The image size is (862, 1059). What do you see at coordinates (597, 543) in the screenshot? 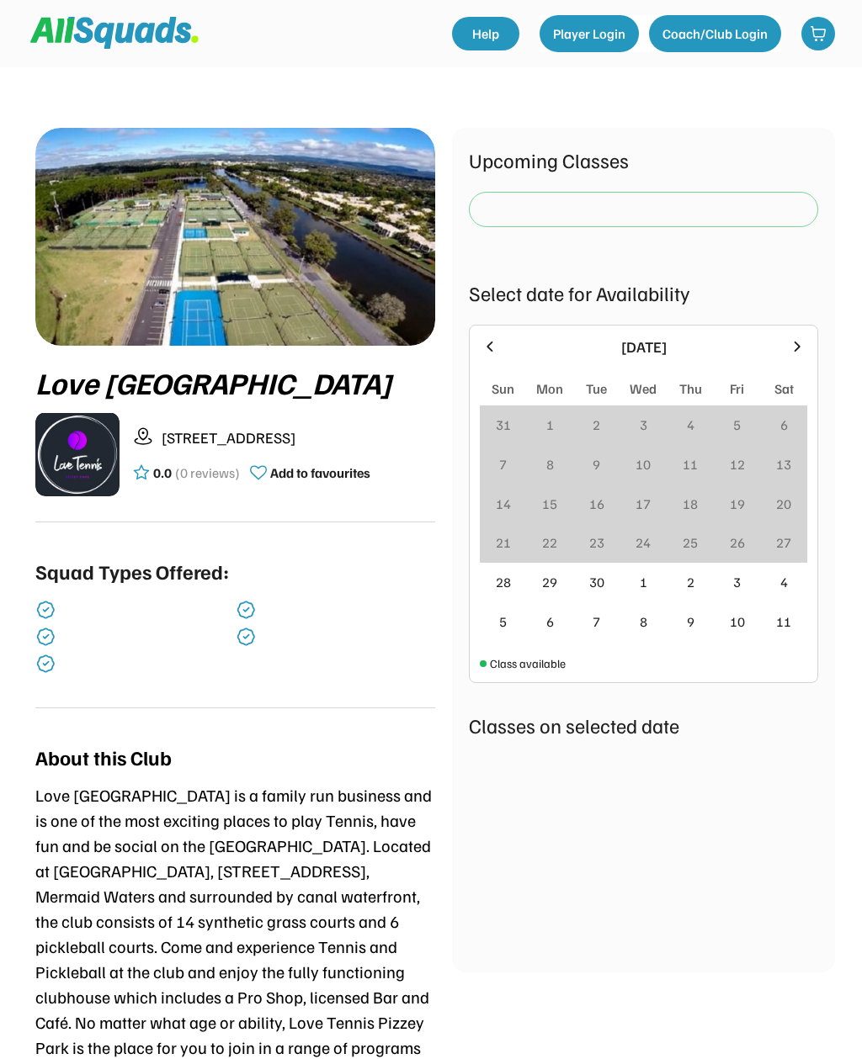
I see `div: 23` at bounding box center [597, 543].